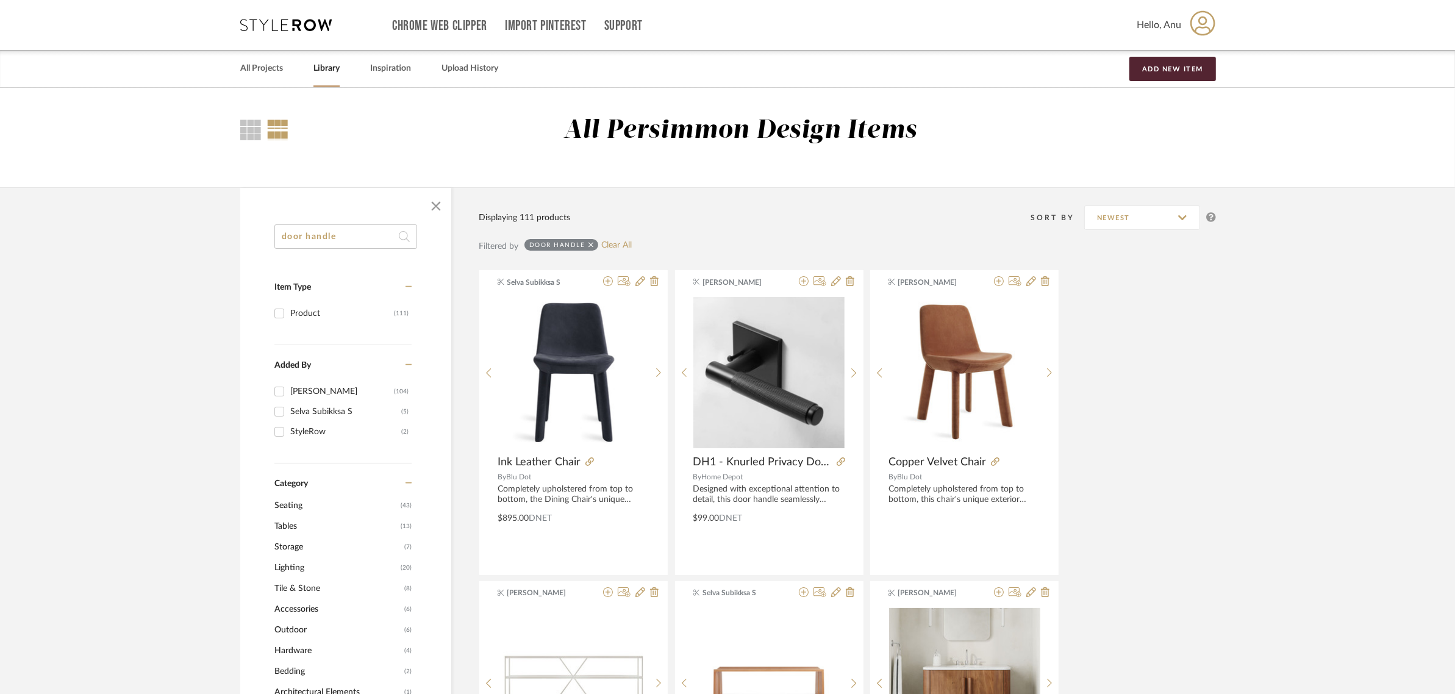  What do you see at coordinates (965, 373) in the screenshot?
I see `img: Copper Velvet Chair` at bounding box center [965, 373].